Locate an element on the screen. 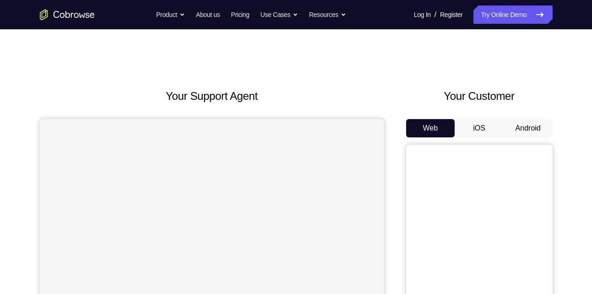 Image resolution: width=592 pixels, height=294 pixels. button: Resources is located at coordinates (328, 15).